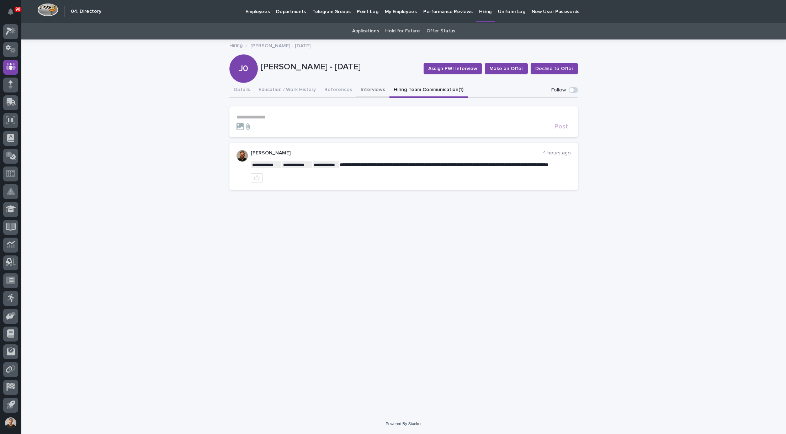 The height and width of the screenshot is (434, 786). I want to click on button: Notifications, so click(11, 12).